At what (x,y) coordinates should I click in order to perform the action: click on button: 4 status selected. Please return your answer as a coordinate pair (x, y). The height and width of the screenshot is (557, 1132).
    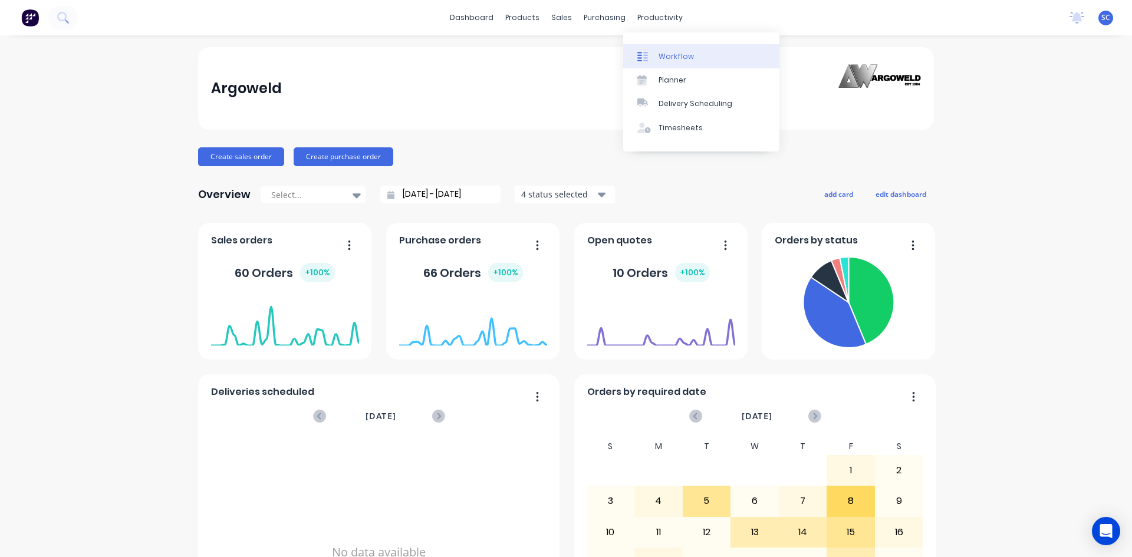
    Looking at the image, I should click on (565, 195).